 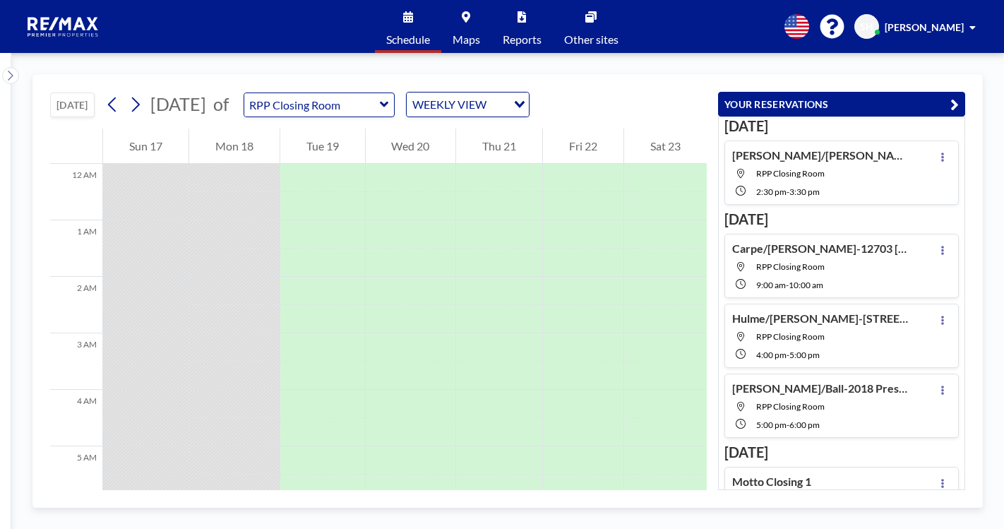 I want to click on div: 2 AM, so click(x=76, y=305).